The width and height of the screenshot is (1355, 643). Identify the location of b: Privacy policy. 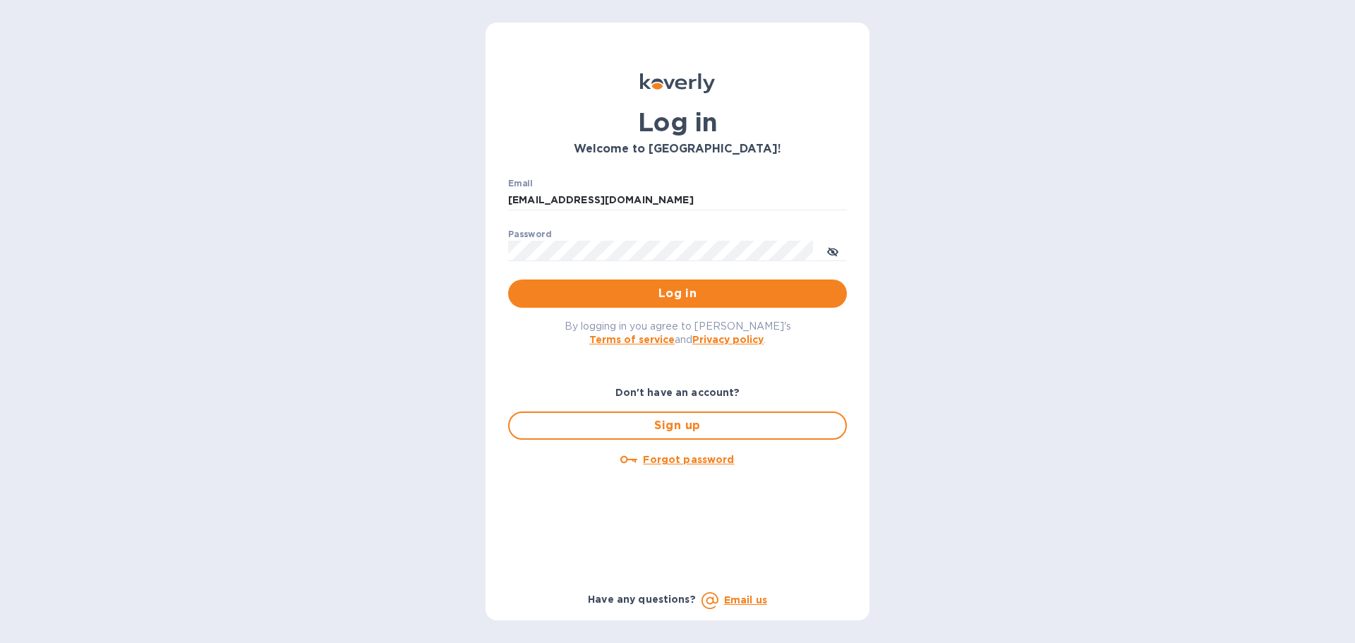
(728, 339).